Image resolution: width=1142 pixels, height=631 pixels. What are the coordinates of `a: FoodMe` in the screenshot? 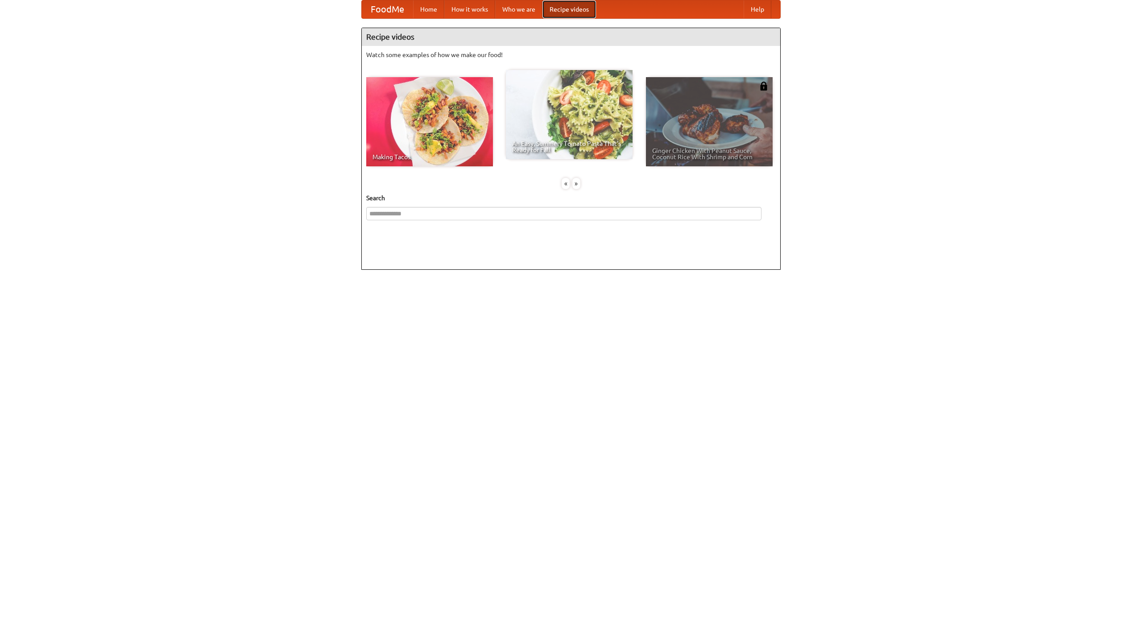 It's located at (387, 9).